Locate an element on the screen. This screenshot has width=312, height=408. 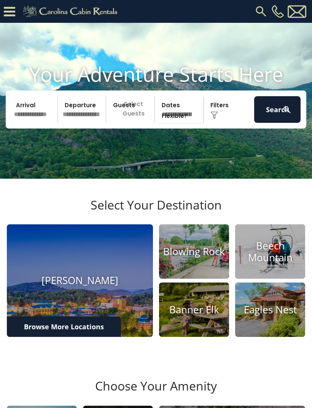
img: Khaki-logo.png is located at coordinates (72, 11).